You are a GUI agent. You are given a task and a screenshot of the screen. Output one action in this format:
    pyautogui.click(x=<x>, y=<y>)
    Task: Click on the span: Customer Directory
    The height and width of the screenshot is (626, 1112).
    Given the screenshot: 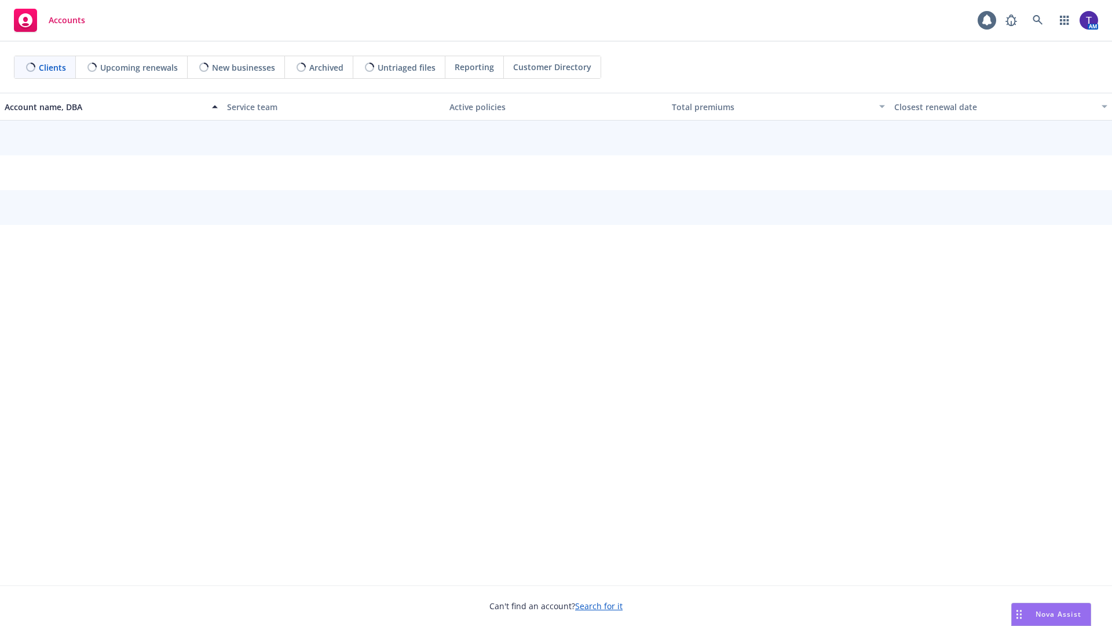 What is the action you would take?
    pyautogui.click(x=552, y=67)
    